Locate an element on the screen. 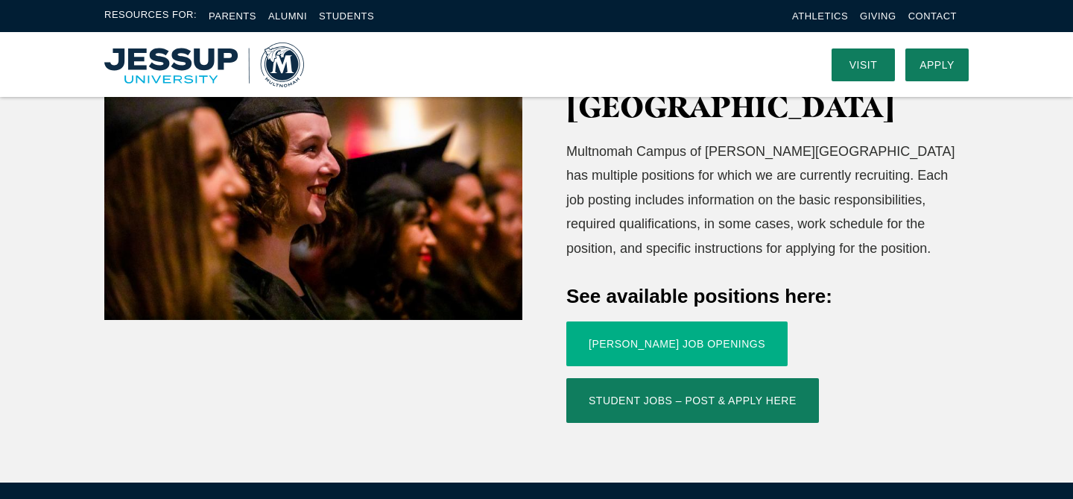 The width and height of the screenshot is (1073, 499). a: Student Jobs – Post & Apply Here is located at coordinates (692, 400).